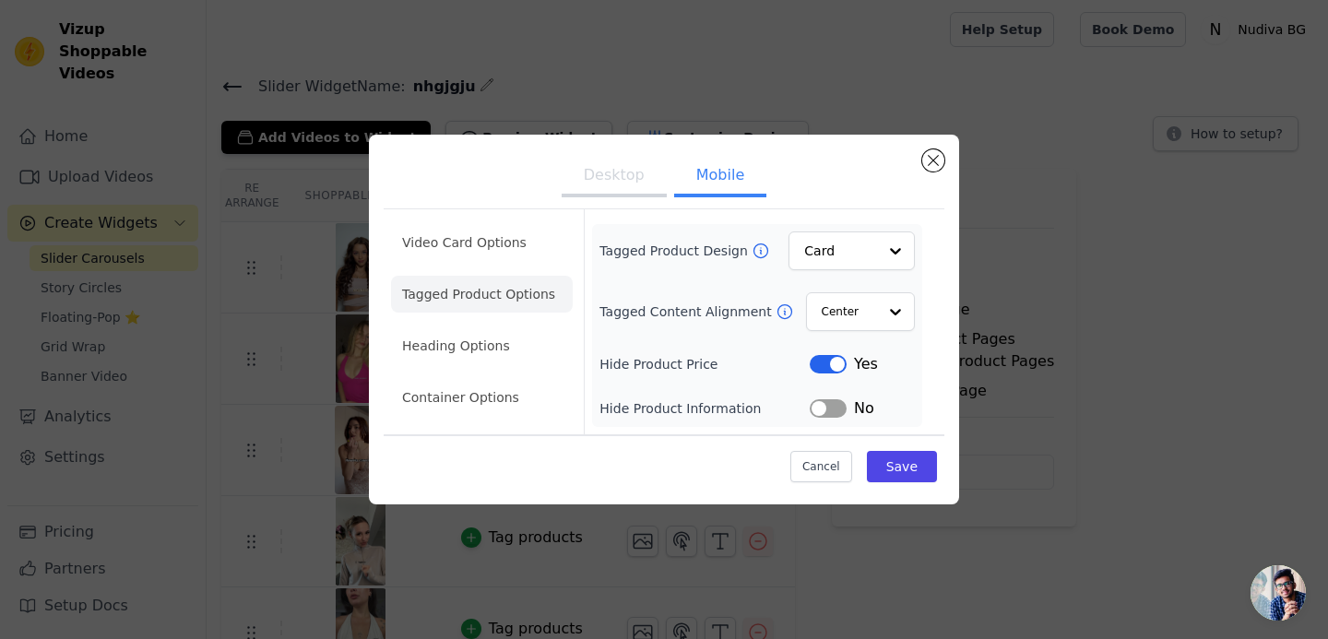 This screenshot has width=1328, height=639. I want to click on label: Tagged Content Alignment, so click(687, 312).